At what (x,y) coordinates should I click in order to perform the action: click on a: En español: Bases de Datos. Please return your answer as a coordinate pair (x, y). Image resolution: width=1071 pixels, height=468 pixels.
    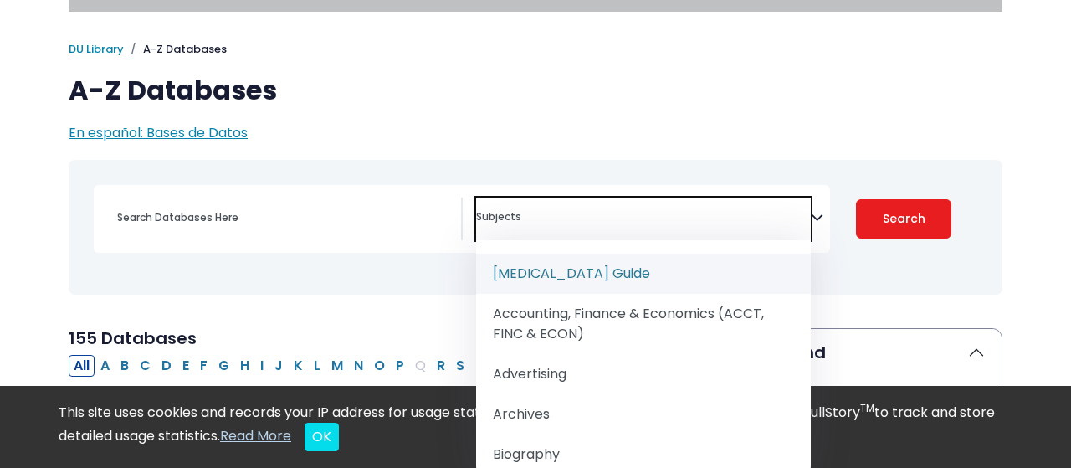
    Looking at the image, I should click on (158, 132).